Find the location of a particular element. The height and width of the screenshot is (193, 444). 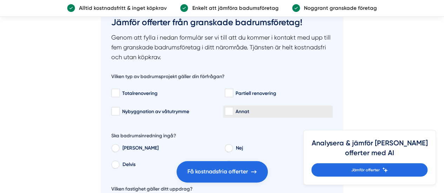

a: Jämför offerter is located at coordinates (369, 170).